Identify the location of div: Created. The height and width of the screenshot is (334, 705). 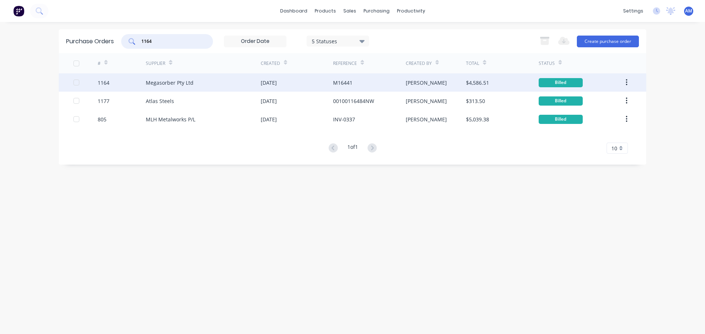
(270, 64).